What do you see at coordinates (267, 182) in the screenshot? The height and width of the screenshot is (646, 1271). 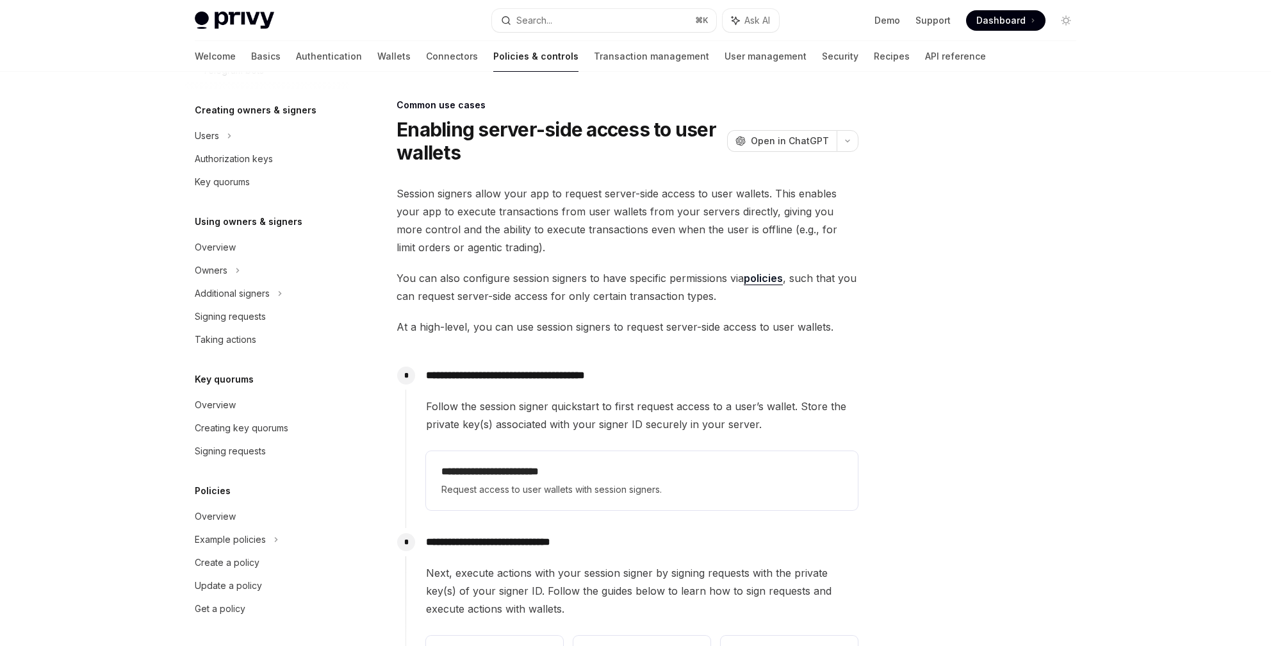 I see `a: Key quorums` at bounding box center [267, 182].